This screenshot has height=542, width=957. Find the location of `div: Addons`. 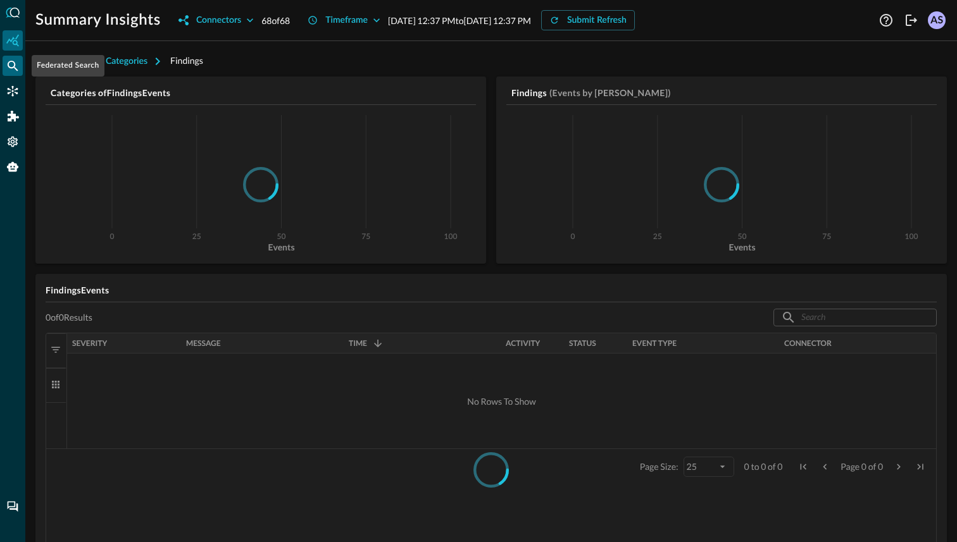

div: Addons is located at coordinates (13, 116).